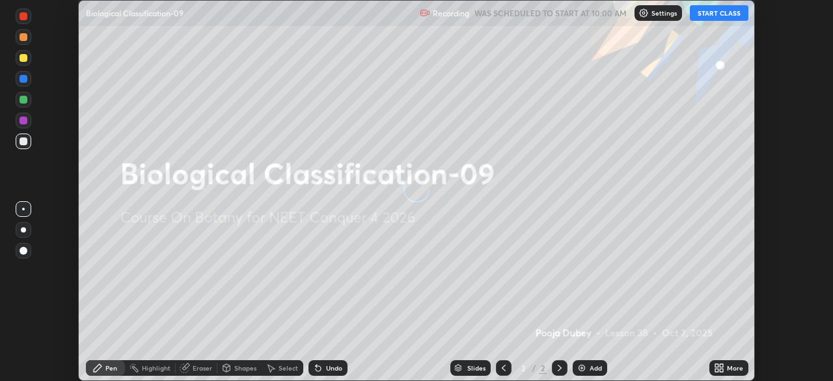  I want to click on p: Biological Classification-09, so click(135, 13).